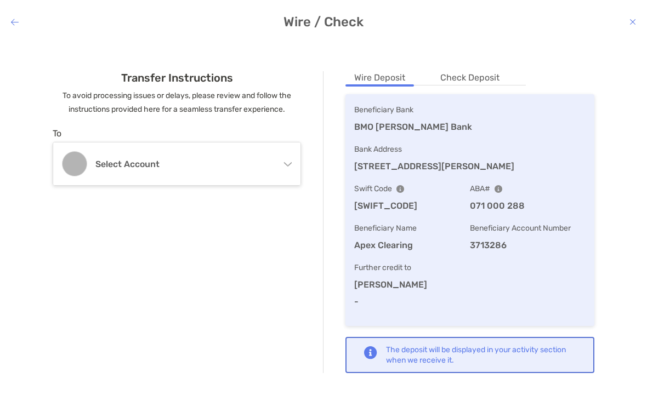 The width and height of the screenshot is (647, 407). What do you see at coordinates (527, 189) in the screenshot?
I see `p: ABA#` at bounding box center [527, 189].